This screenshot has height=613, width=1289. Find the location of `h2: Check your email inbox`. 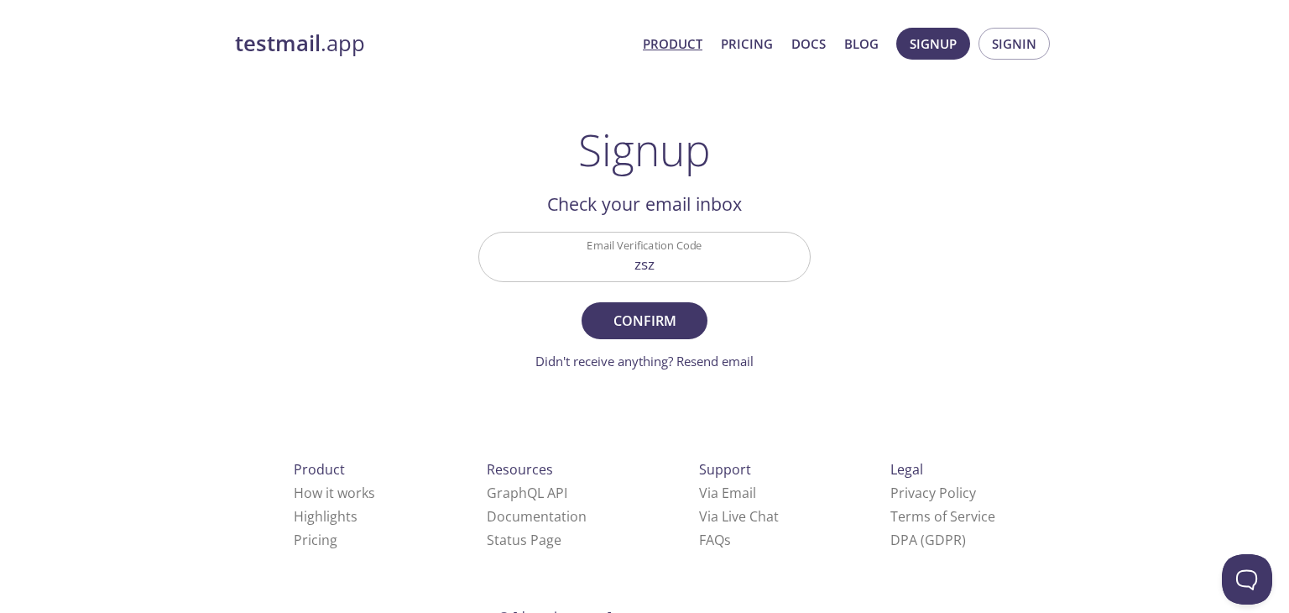

h2: Check your email inbox is located at coordinates (645, 204).